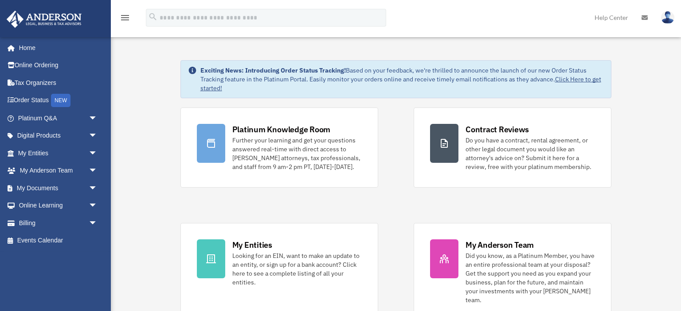  I want to click on img: User Pic, so click(667, 17).